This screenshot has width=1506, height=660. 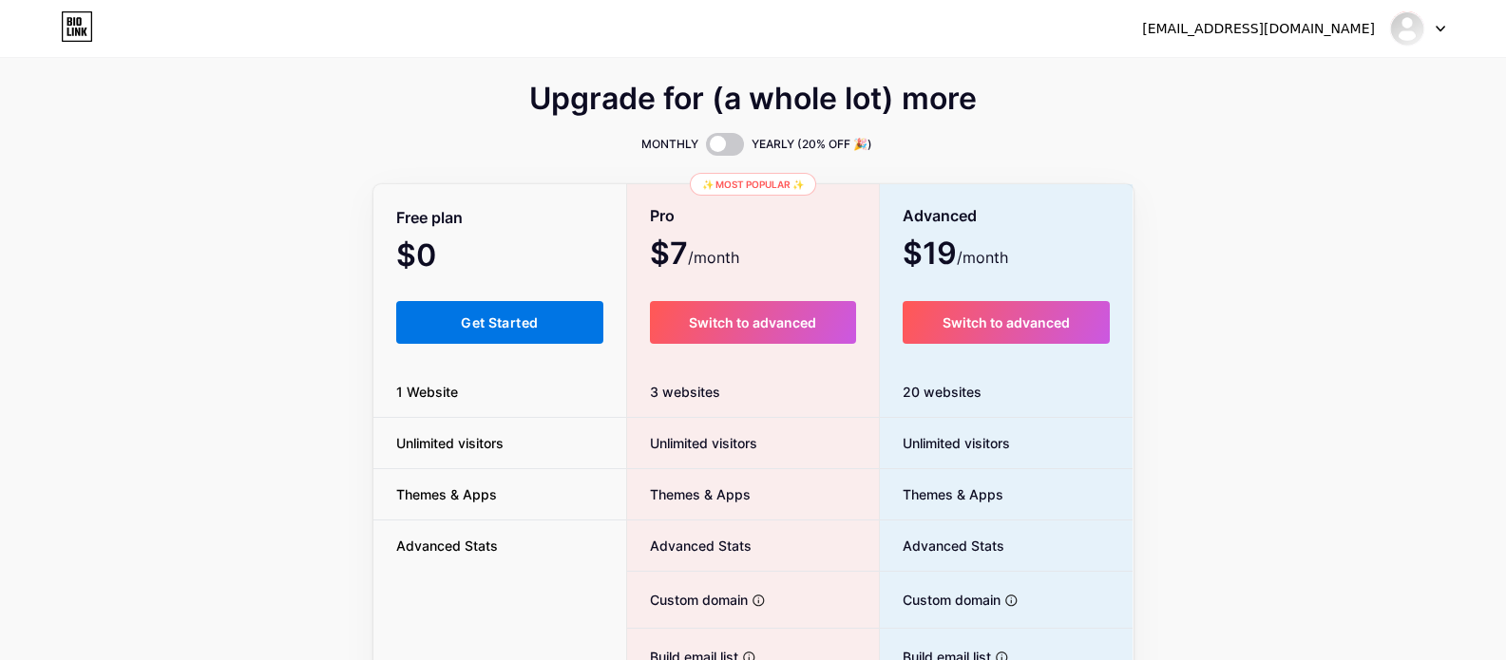 What do you see at coordinates (811, 144) in the screenshot?
I see `span: YEARLY (20% OFF 🎉)` at bounding box center [811, 144].